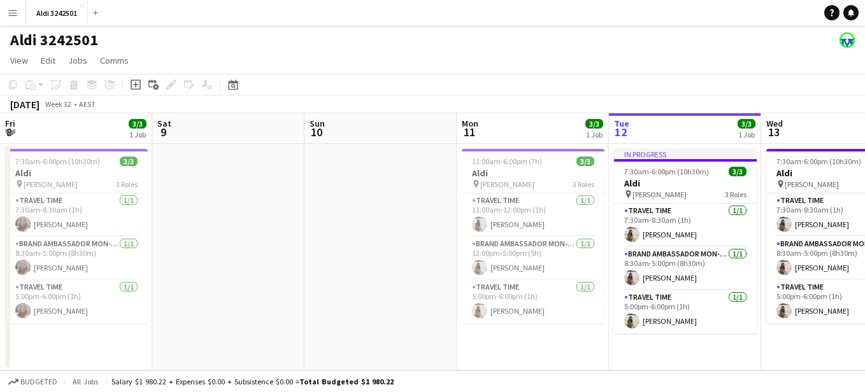  What do you see at coordinates (87, 104) in the screenshot?
I see `div: AEST` at bounding box center [87, 104].